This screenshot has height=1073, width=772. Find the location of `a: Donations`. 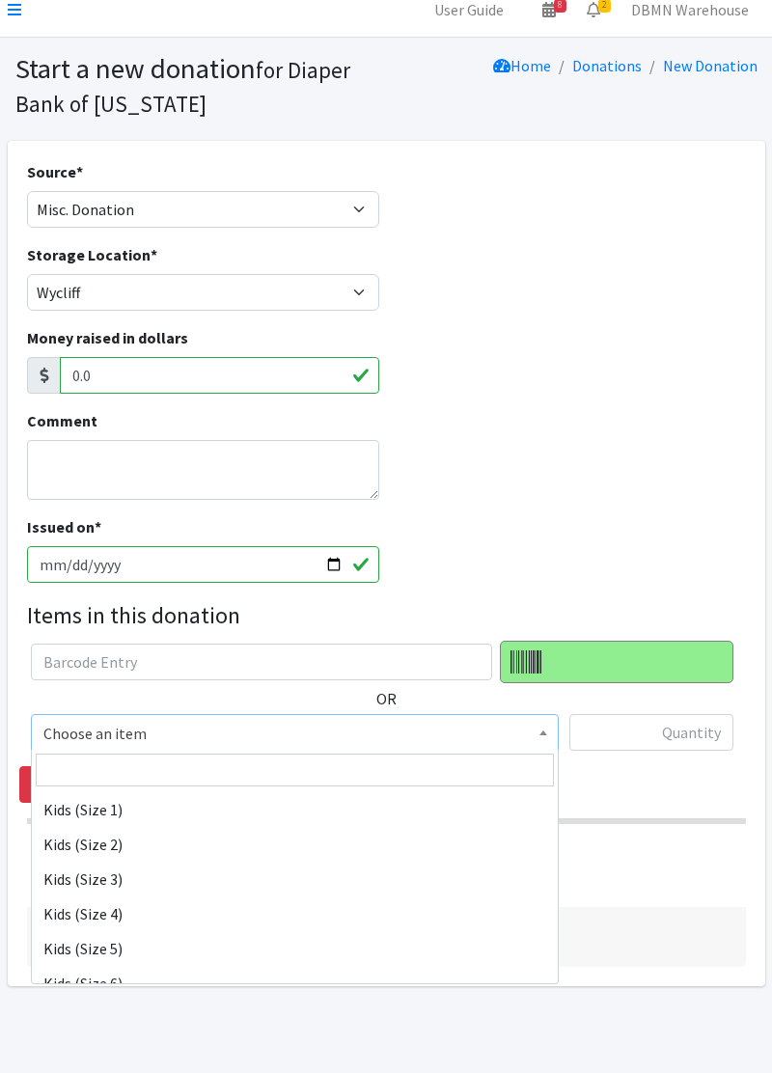

a: Donations is located at coordinates (607, 66).